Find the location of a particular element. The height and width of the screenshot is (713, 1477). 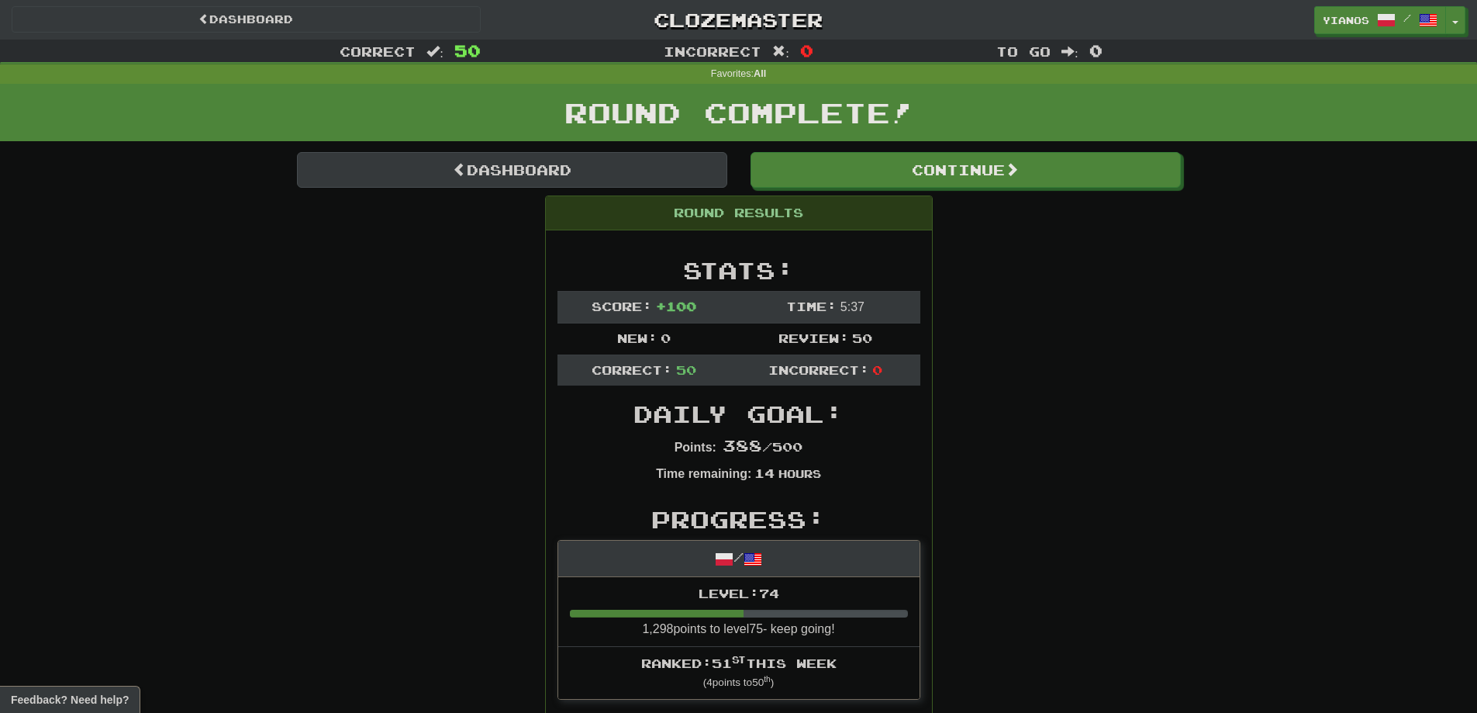

button: Continue is located at coordinates (965, 170).